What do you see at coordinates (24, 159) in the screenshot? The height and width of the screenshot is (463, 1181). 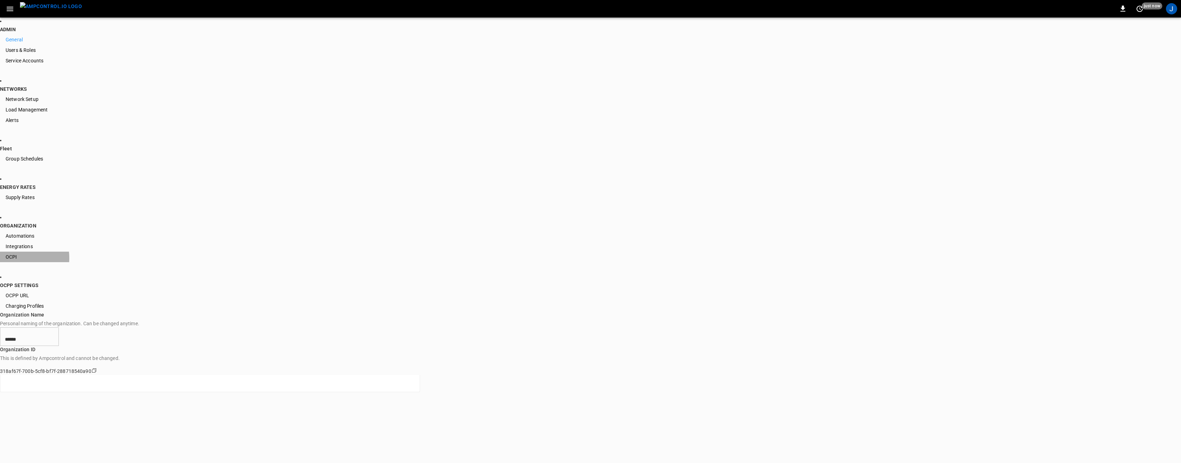 I see `span: Group Schedules` at bounding box center [24, 159].